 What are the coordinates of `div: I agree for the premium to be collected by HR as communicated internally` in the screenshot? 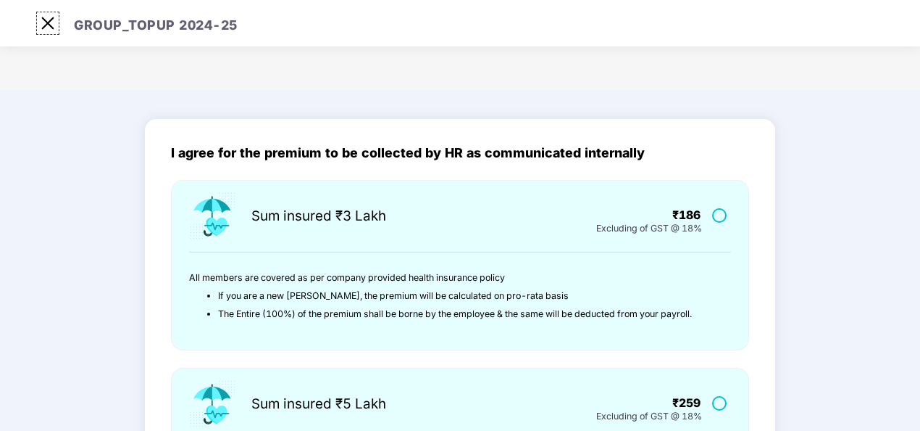 It's located at (460, 153).